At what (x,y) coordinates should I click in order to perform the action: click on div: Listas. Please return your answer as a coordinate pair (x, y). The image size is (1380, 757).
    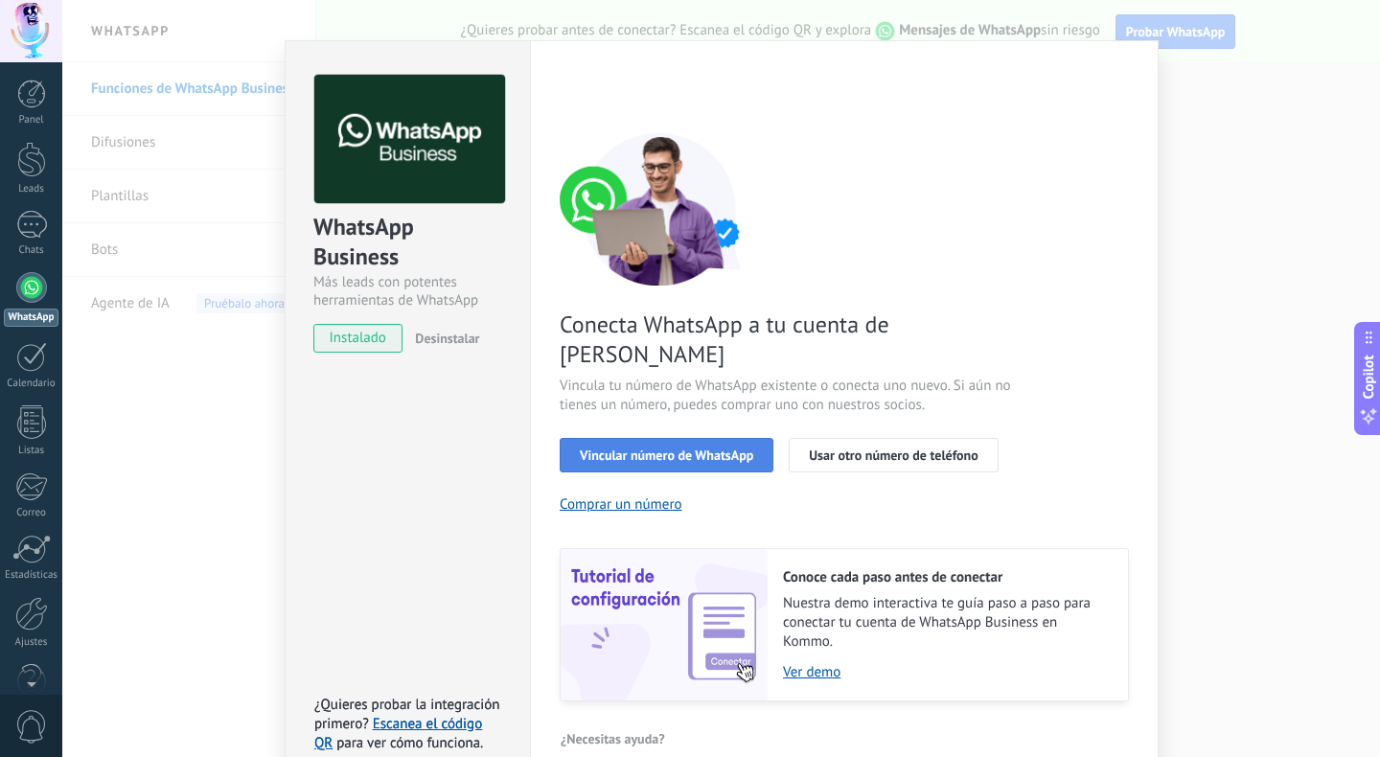
    Looking at the image, I should click on (32, 450).